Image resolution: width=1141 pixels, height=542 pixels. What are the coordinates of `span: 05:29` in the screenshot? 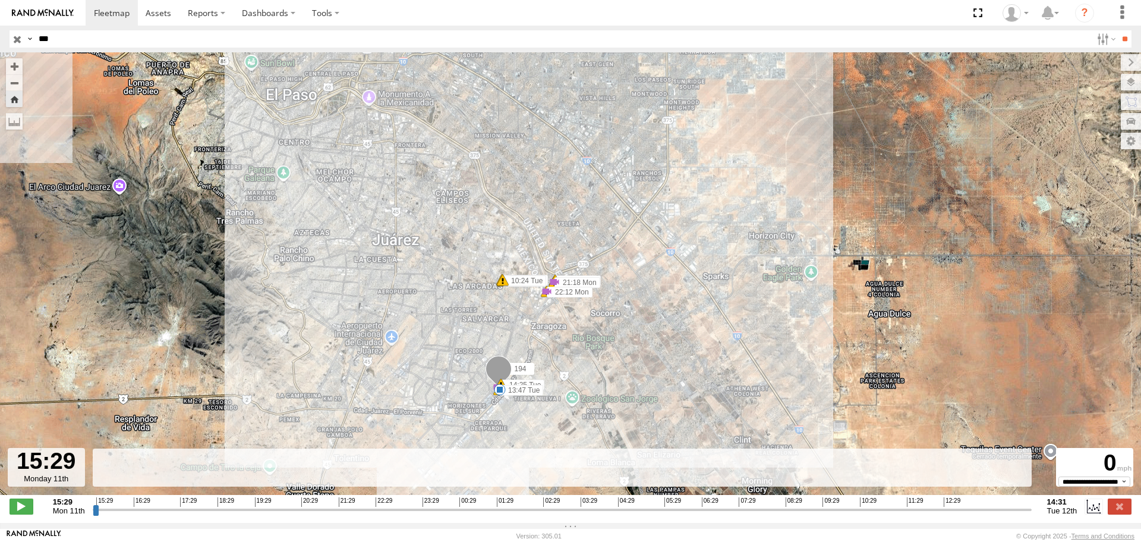 It's located at (673, 502).